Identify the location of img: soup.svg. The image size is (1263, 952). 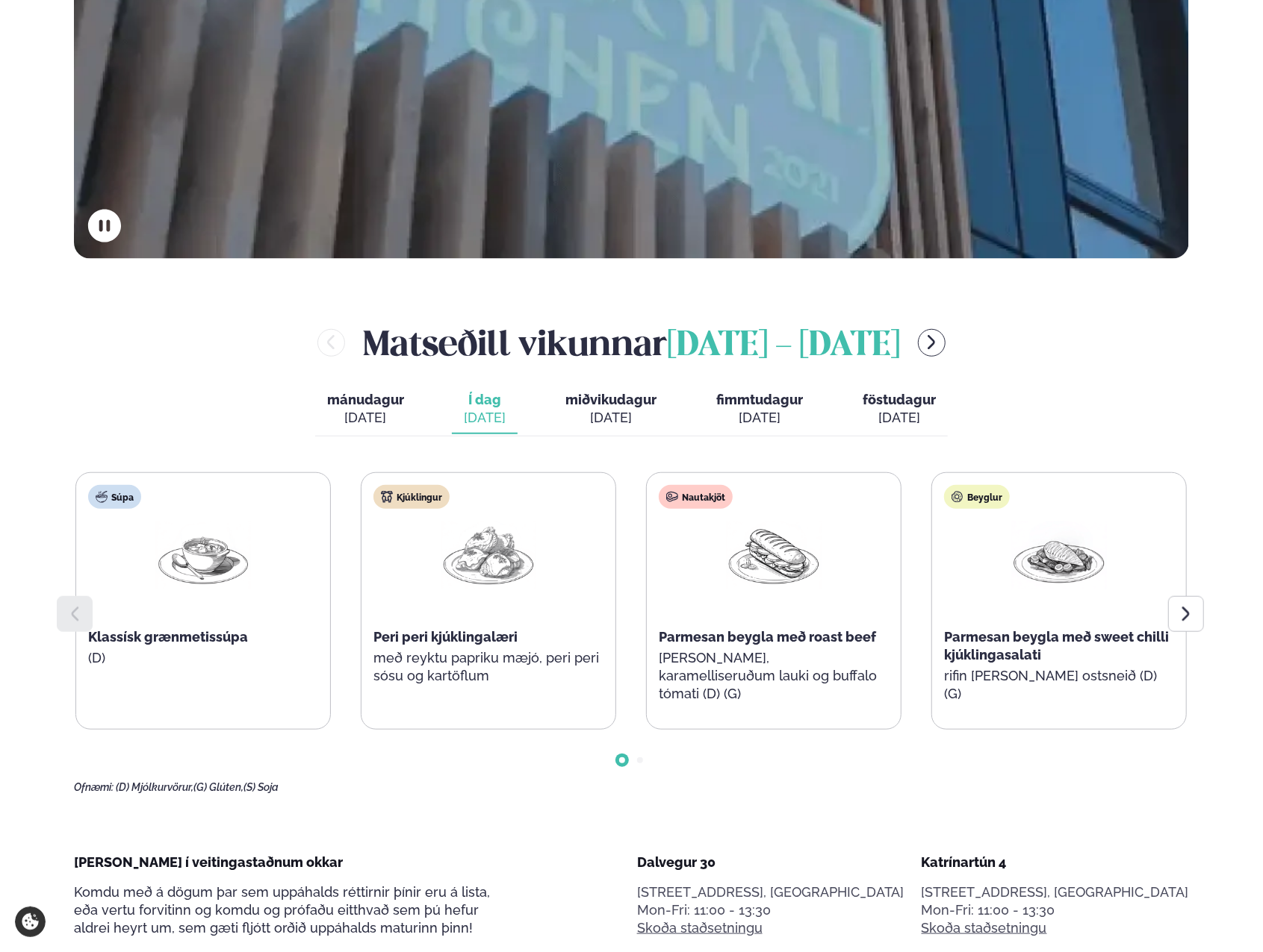
(101, 497).